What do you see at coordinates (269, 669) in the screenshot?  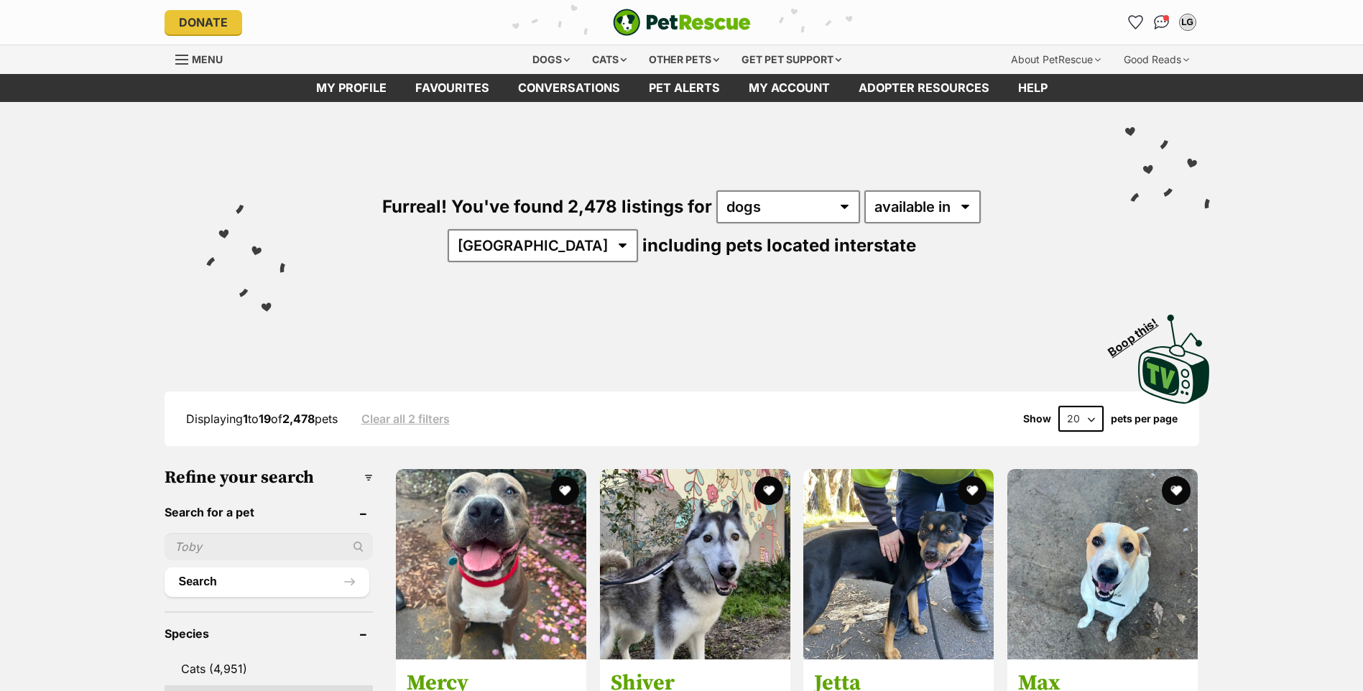 I see `a: Cats (4,951)` at bounding box center [269, 669].